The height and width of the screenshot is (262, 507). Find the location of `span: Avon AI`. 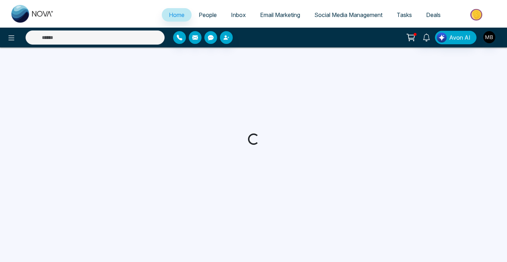

span: Avon AI is located at coordinates (460, 38).